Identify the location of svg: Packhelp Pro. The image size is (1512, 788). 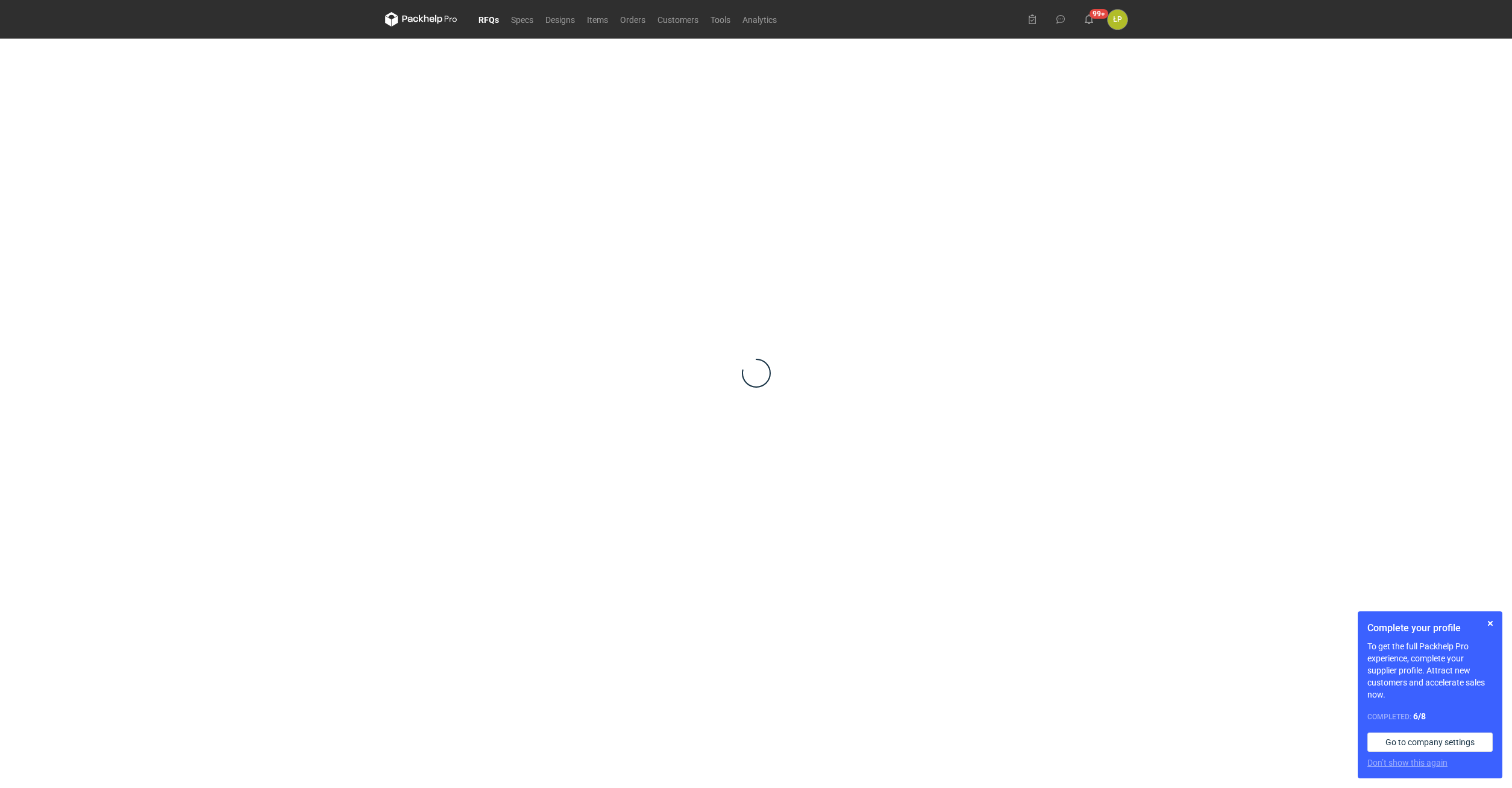
(421, 19).